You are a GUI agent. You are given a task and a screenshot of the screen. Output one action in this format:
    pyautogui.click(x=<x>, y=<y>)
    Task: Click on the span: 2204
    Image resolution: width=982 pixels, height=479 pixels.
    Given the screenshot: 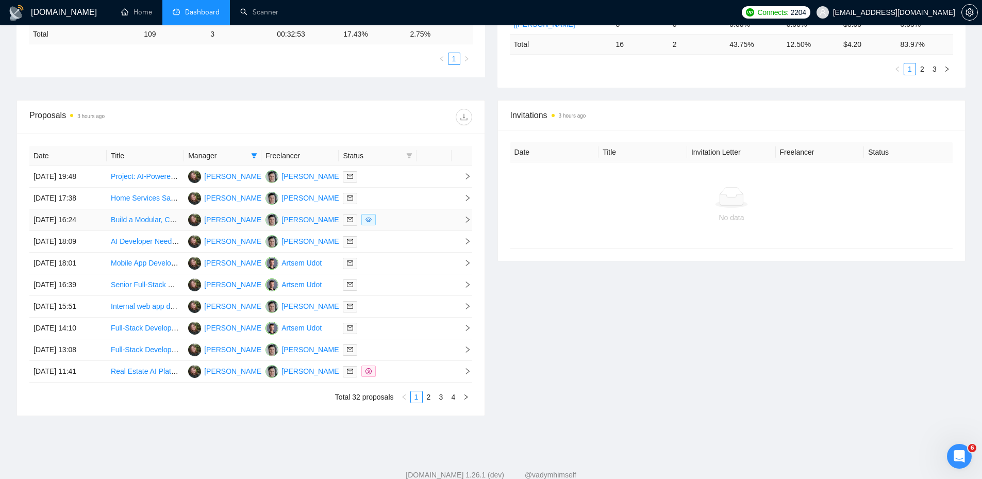 What is the action you would take?
    pyautogui.click(x=798, y=12)
    